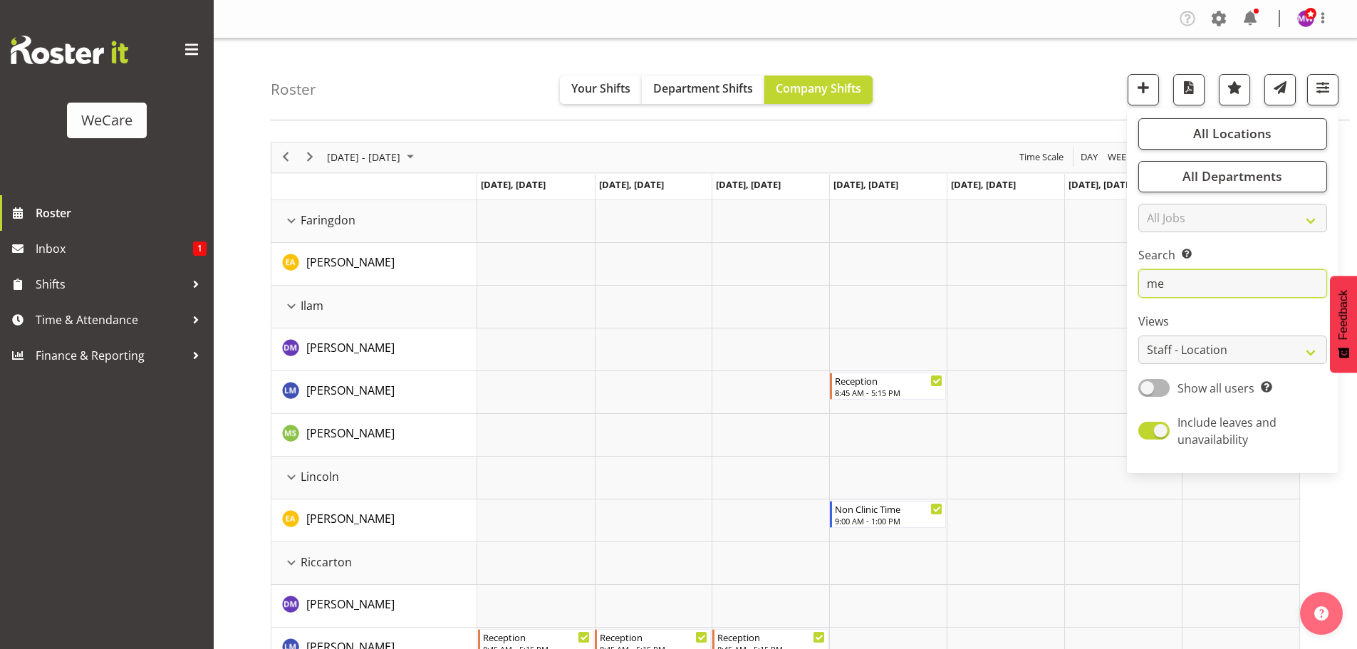 Image resolution: width=1357 pixels, height=649 pixels. What do you see at coordinates (1120, 157) in the screenshot?
I see `button: Timeline Week` at bounding box center [1120, 157].